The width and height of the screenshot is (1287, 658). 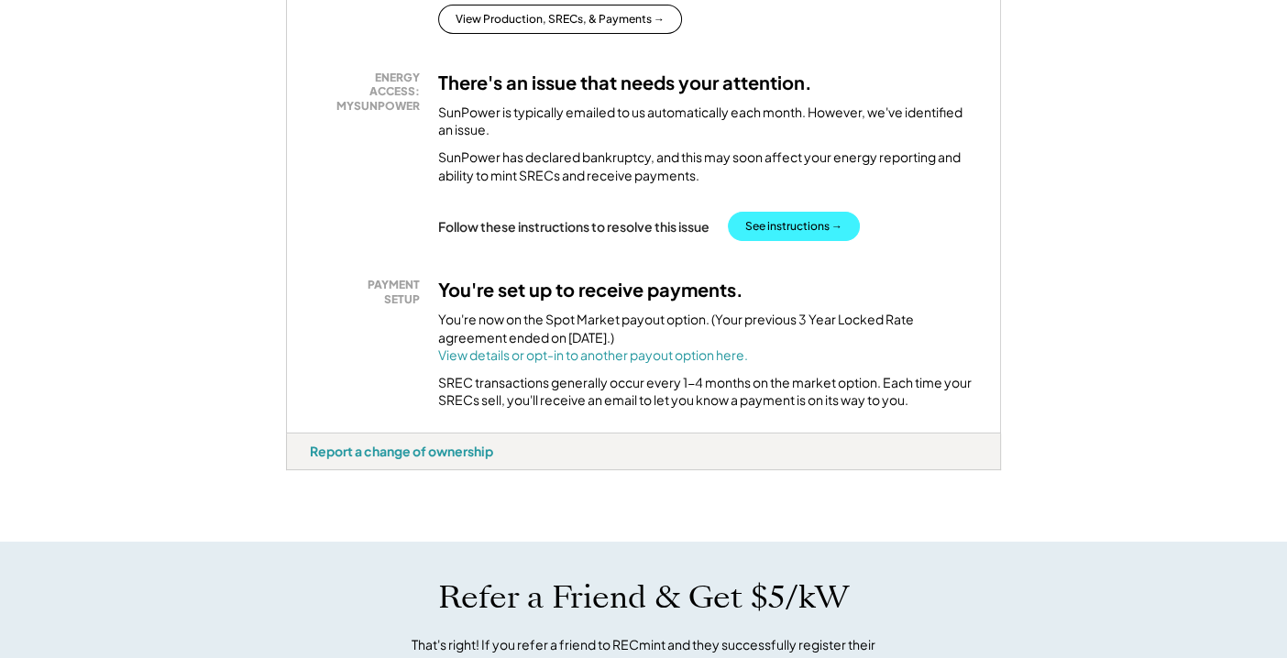 I want to click on div: Follow these instructions to resolve this issue, so click(x=574, y=226).